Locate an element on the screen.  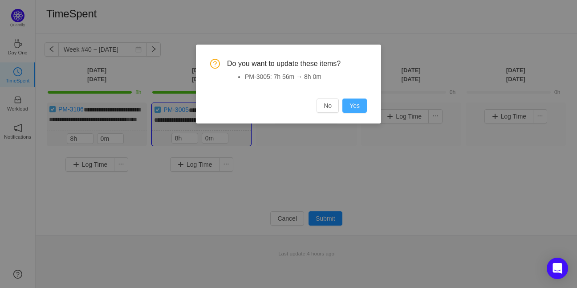
li: PM-3005: 7h 56m → 8h 0m is located at coordinates (306, 77).